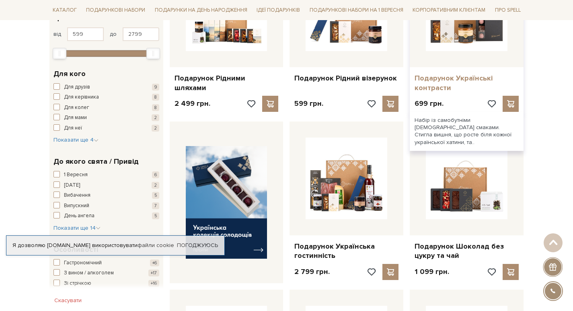 The width and height of the screenshot is (573, 311). What do you see at coordinates (75, 118) in the screenshot?
I see `span: Для мами` at bounding box center [75, 118].